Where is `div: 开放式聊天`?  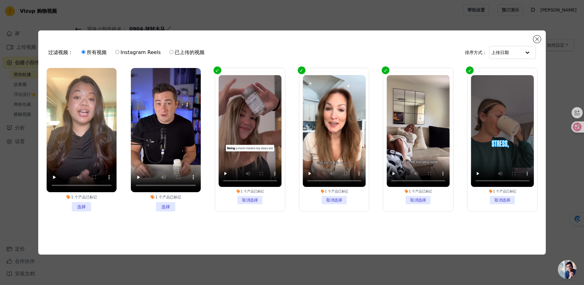 div: 开放式聊天 is located at coordinates (567, 270).